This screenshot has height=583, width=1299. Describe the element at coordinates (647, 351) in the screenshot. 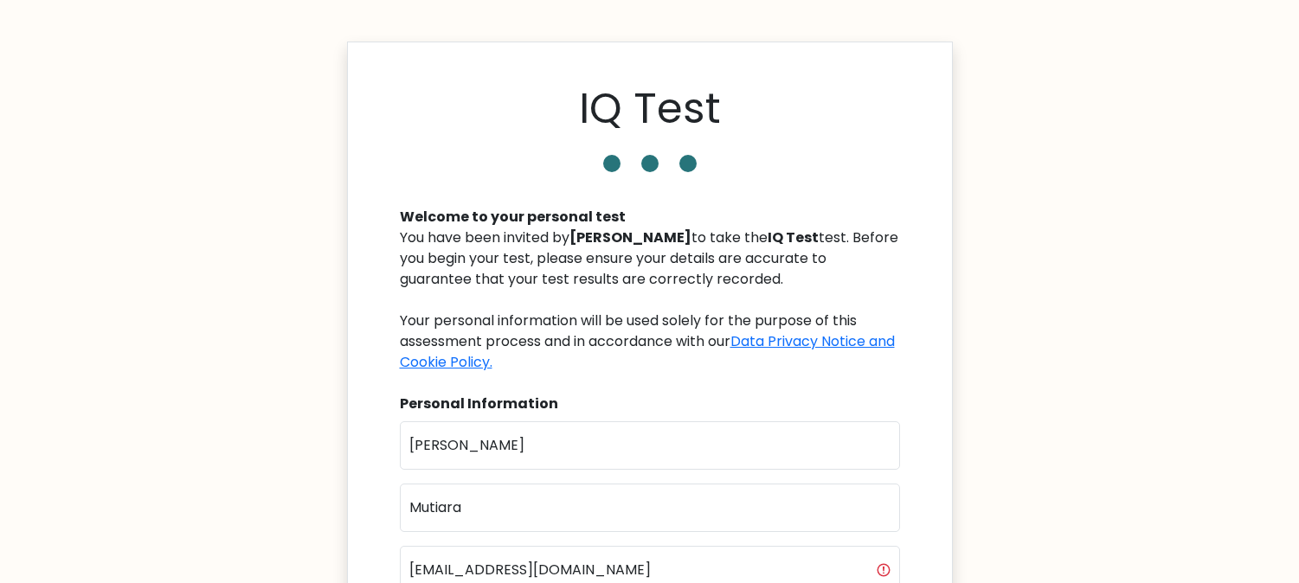

I see `a: Data Privacy Notice and Cookie Policy.` at that location.